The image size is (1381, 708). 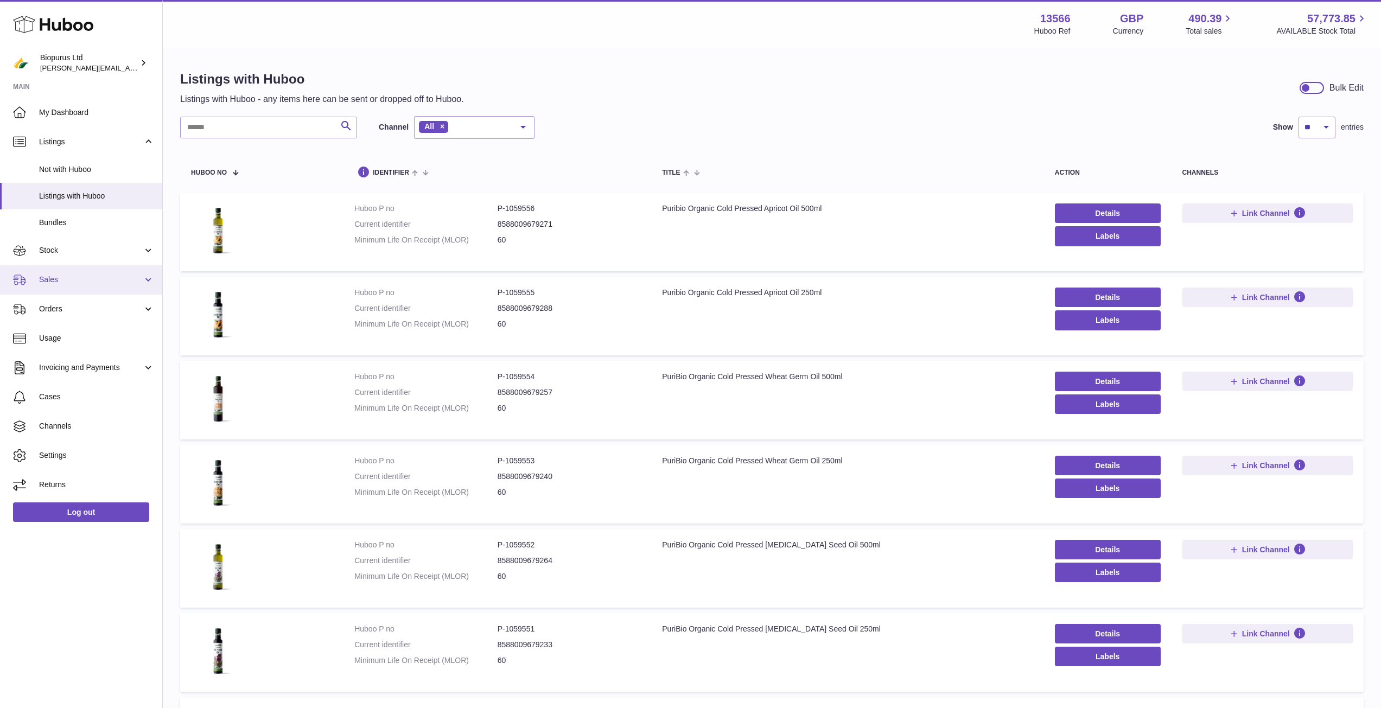 What do you see at coordinates (97, 426) in the screenshot?
I see `span: Channels` at bounding box center [97, 426].